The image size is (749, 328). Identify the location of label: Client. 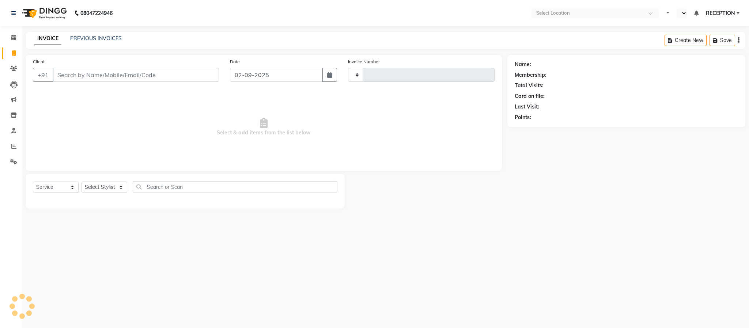
(39, 62).